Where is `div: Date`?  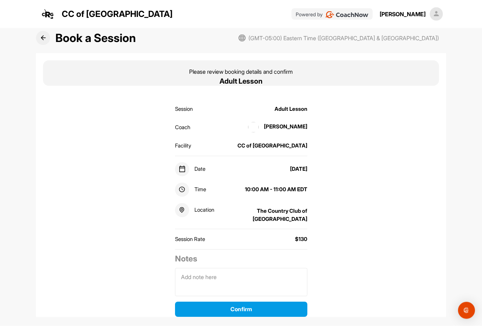
div: Date is located at coordinates (190, 169).